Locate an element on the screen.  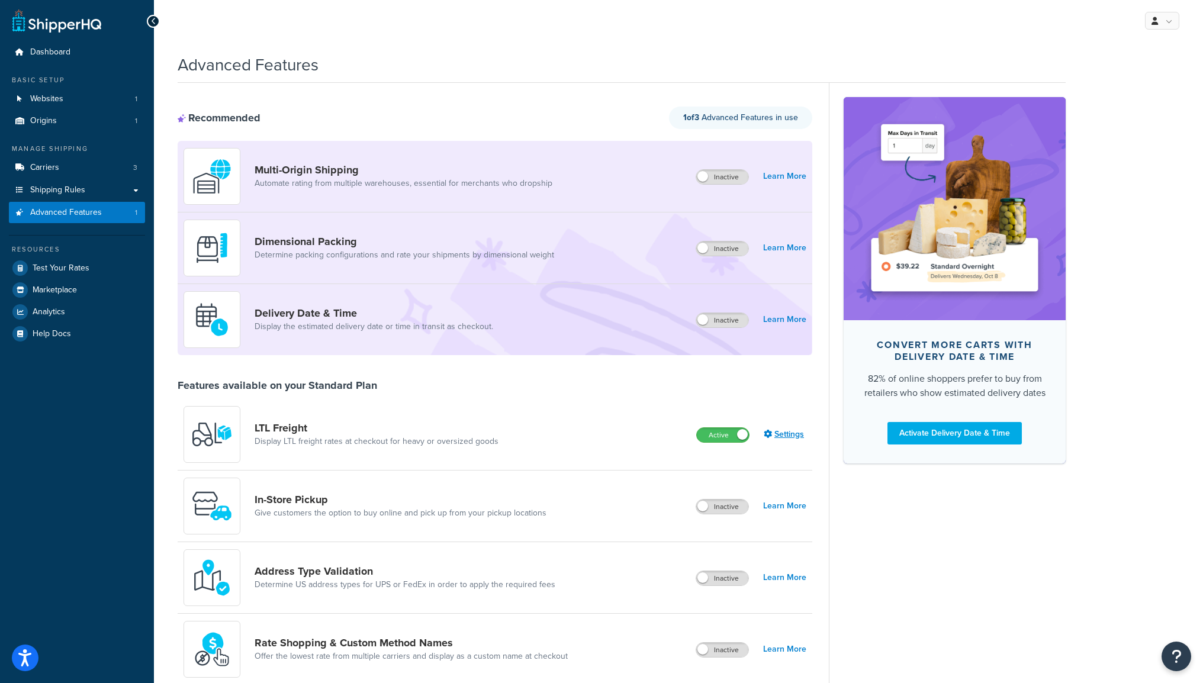
li: Dashboard is located at coordinates (77, 52).